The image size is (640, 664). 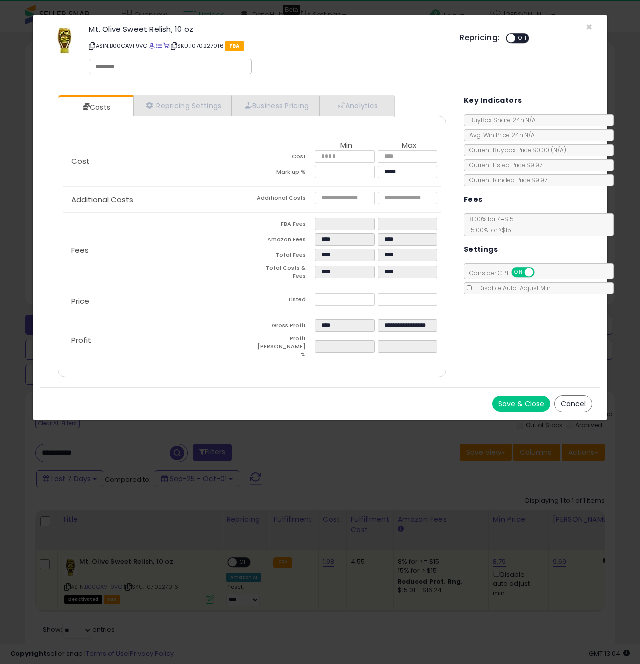 I want to click on span: $0.00, so click(x=549, y=150).